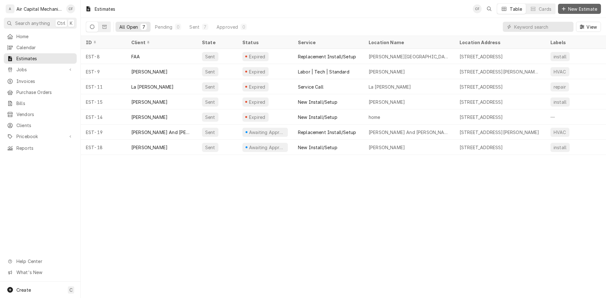 The image size is (606, 298). I want to click on a: Go to Help Center, so click(40, 261).